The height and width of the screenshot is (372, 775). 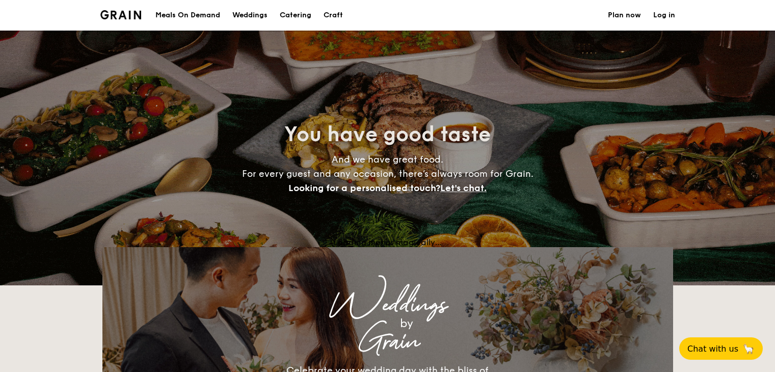 I want to click on div: Loading menus magically..., so click(x=388, y=242).